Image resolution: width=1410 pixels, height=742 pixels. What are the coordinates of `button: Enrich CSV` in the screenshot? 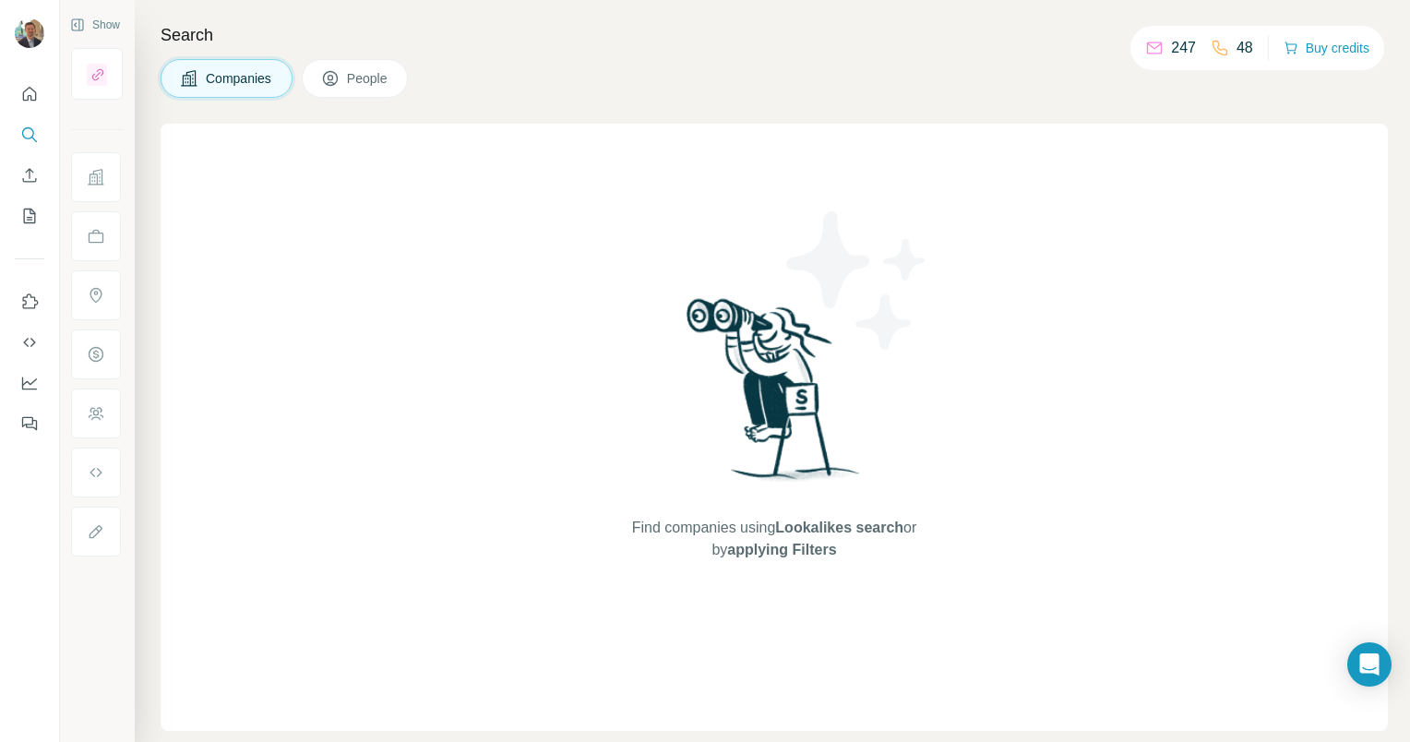 It's located at (30, 175).